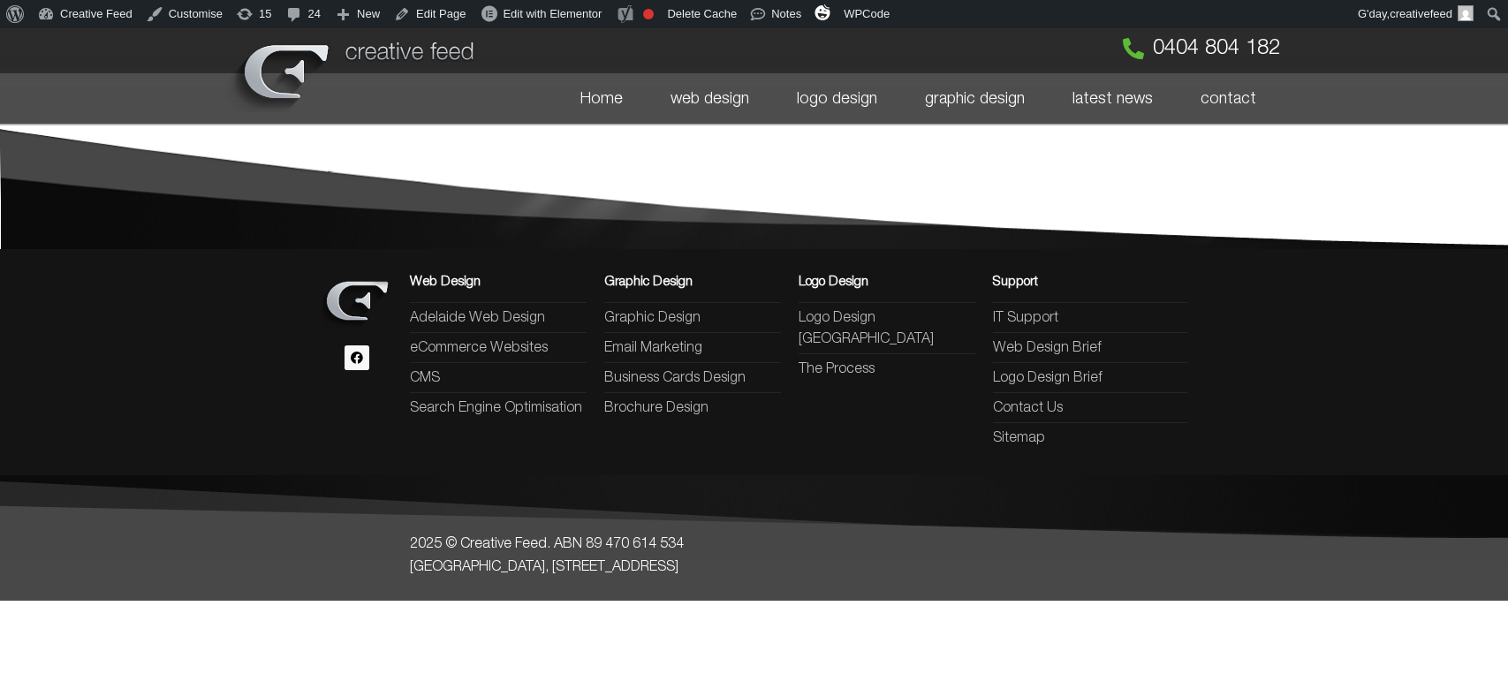  What do you see at coordinates (1201, 49) in the screenshot?
I see `a: 0404 804 182` at bounding box center [1201, 49].